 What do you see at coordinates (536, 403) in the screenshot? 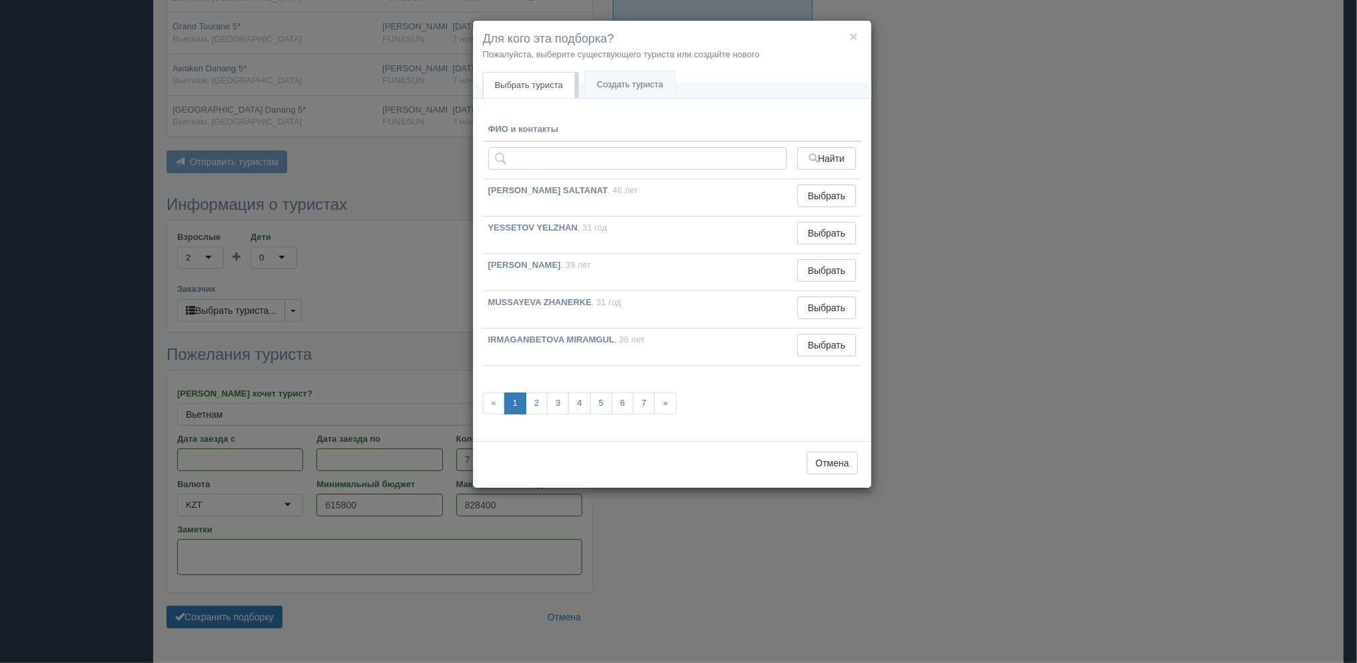
I see `a: 2` at bounding box center [536, 403].